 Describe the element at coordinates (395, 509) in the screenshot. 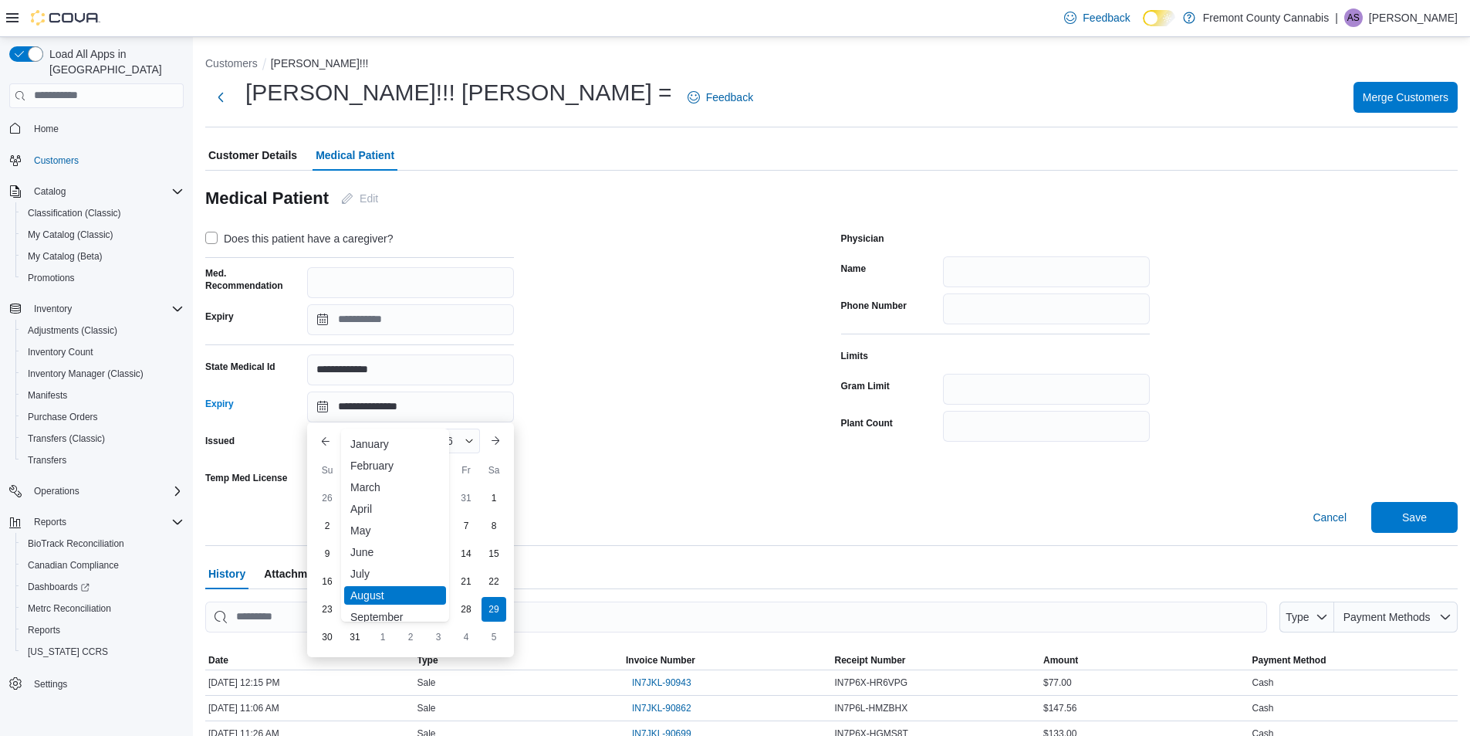

I see `div: April` at that location.